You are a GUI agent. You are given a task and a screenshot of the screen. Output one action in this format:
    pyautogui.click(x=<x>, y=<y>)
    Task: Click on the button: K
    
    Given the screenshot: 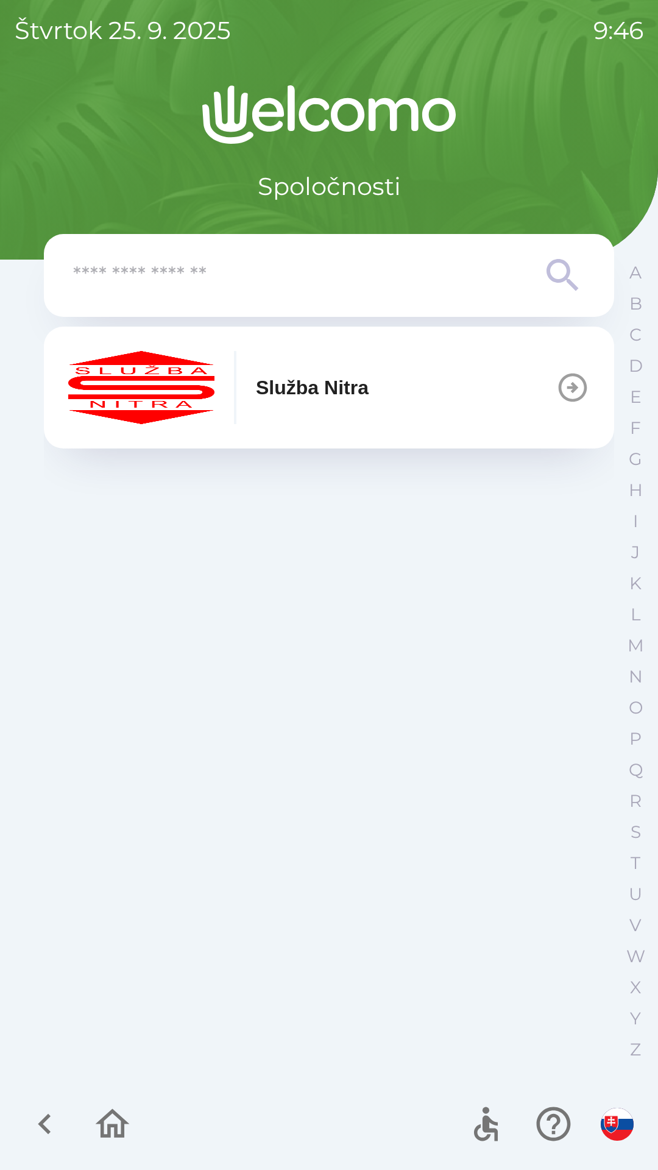 What is the action you would take?
    pyautogui.click(x=635, y=583)
    